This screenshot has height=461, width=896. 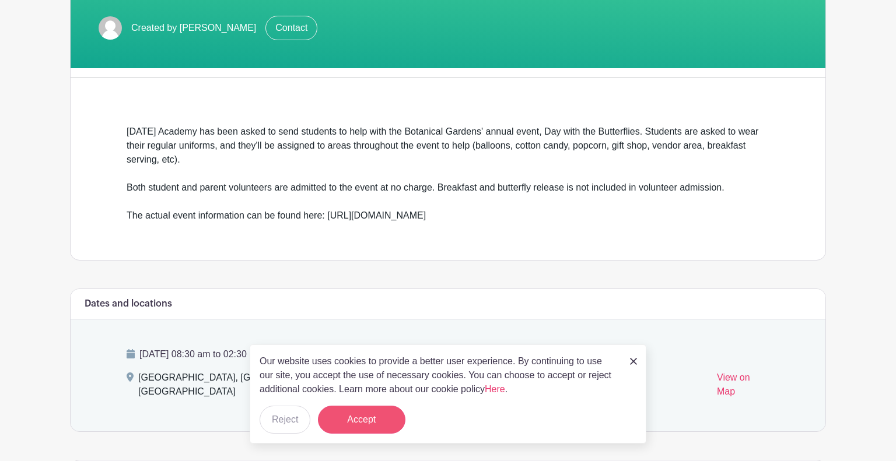 I want to click on h6: Dates and locations, so click(x=128, y=304).